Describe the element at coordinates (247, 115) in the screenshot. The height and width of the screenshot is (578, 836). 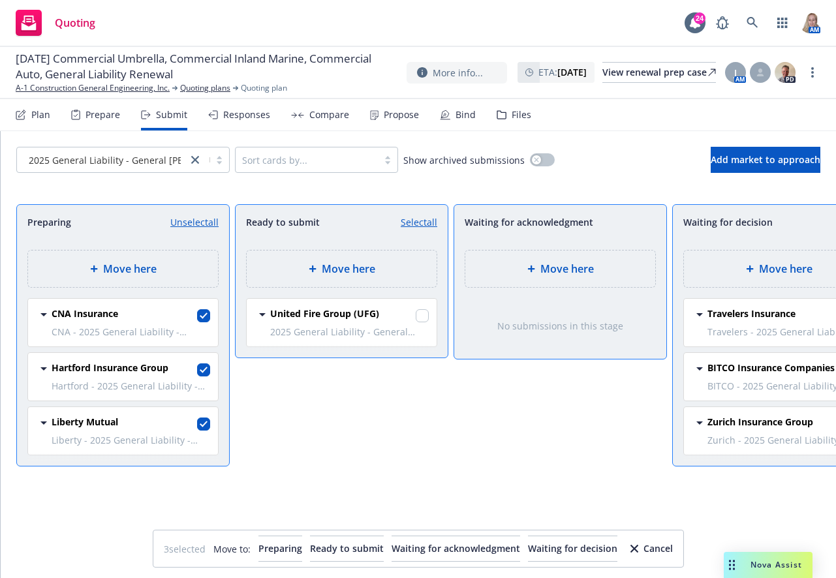
I see `div: Responses` at that location.